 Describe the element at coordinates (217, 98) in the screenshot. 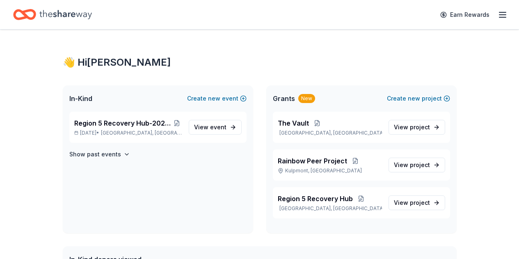

I see `button: Createnewevent` at that location.